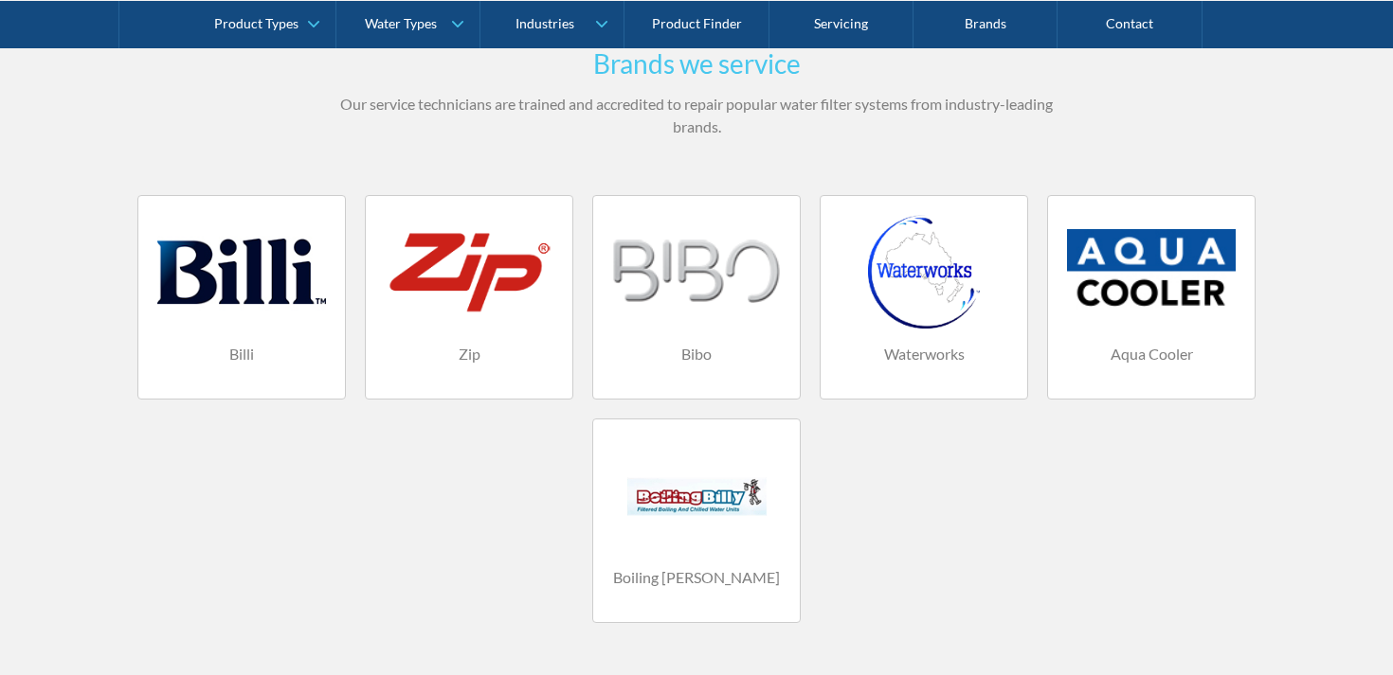 The image size is (1393, 675). Describe the element at coordinates (1151, 297) in the screenshot. I see `a: Aqua Cooler` at that location.